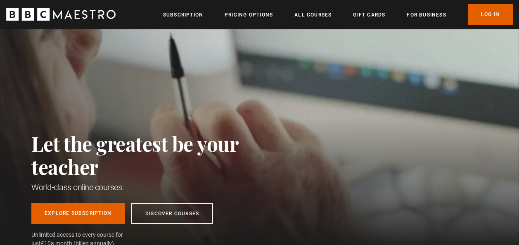  What do you see at coordinates (490, 14) in the screenshot?
I see `a: Log In` at bounding box center [490, 14].